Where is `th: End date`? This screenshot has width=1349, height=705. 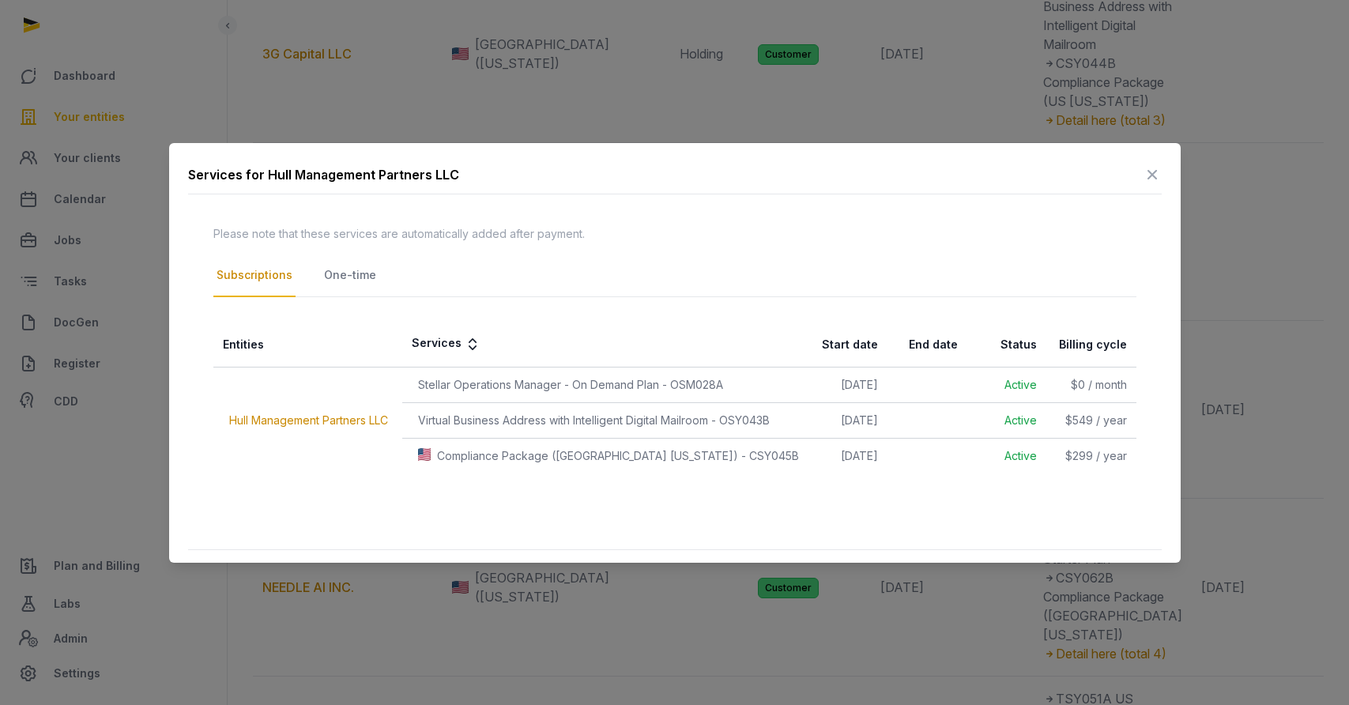
th: End date is located at coordinates (927, 345).